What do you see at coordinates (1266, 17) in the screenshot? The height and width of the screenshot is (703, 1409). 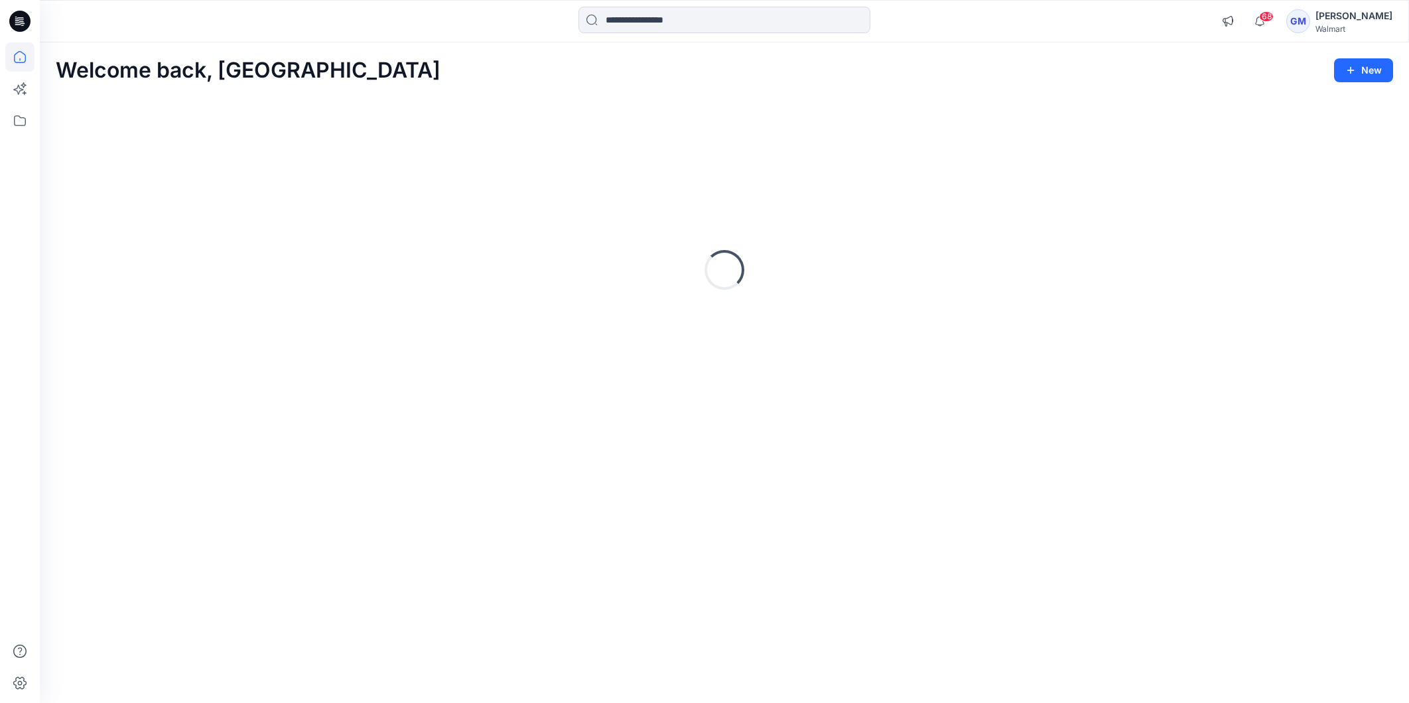 I see `span: 68` at bounding box center [1266, 17].